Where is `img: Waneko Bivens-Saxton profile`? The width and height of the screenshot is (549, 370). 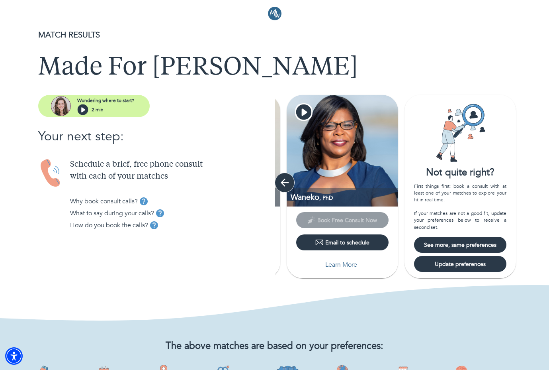 img: Waneko Bivens-Saxton profile is located at coordinates (343, 151).